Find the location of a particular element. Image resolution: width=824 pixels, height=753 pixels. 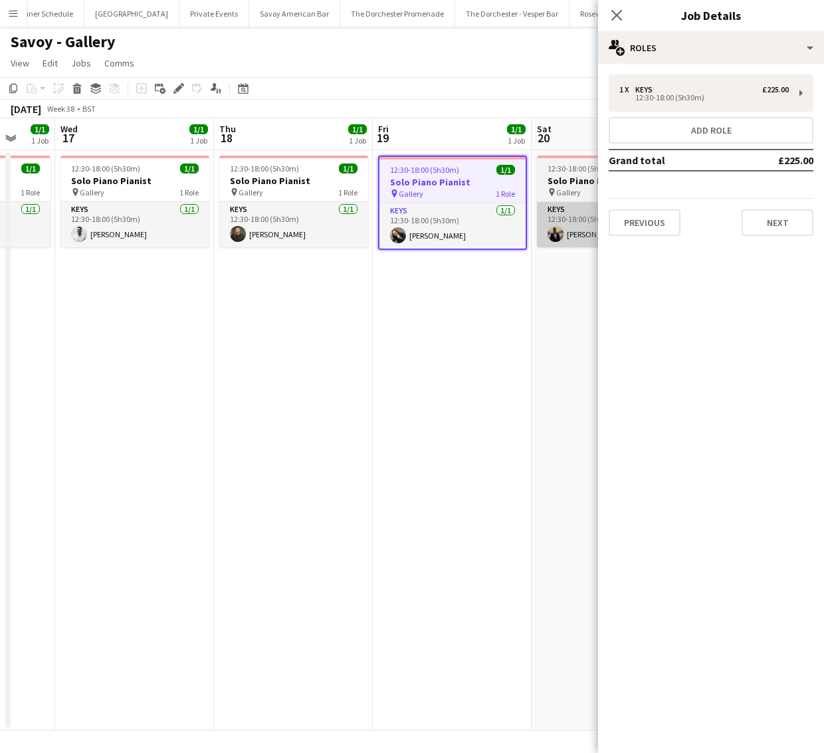

span: 20 is located at coordinates (543, 138).